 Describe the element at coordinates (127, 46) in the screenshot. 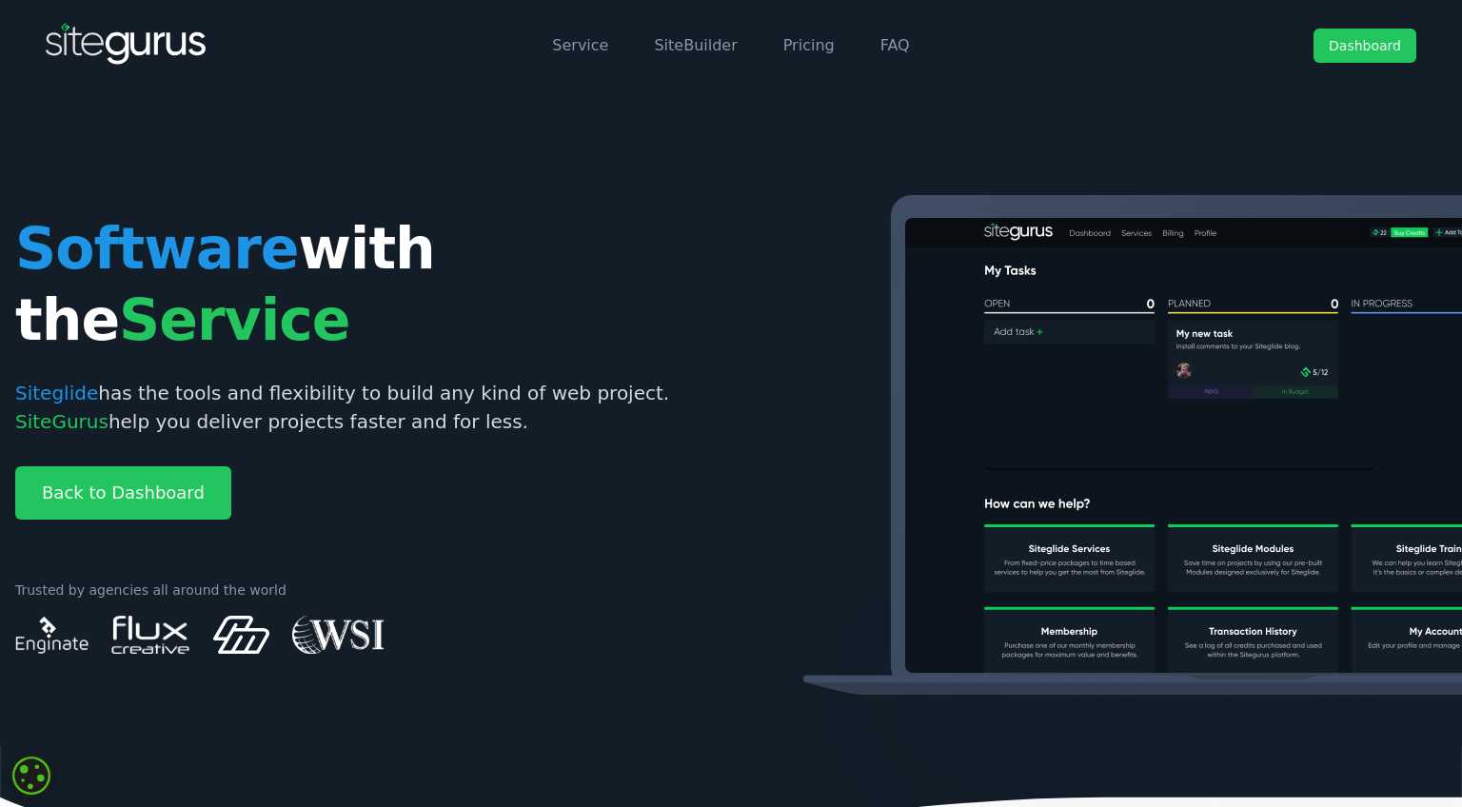

I see `img: SiteGurus Logo` at that location.